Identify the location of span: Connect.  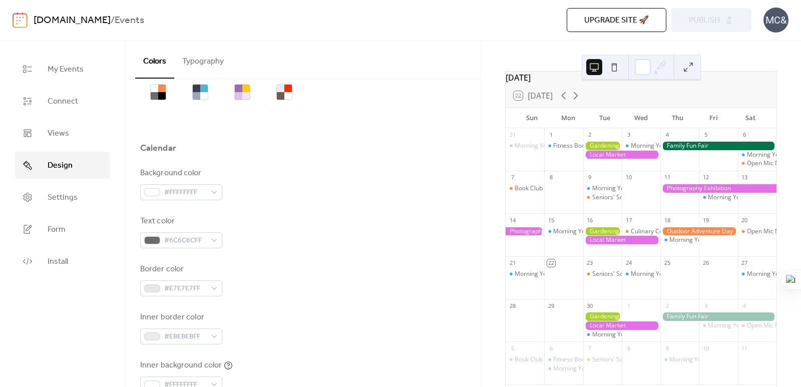
(63, 102).